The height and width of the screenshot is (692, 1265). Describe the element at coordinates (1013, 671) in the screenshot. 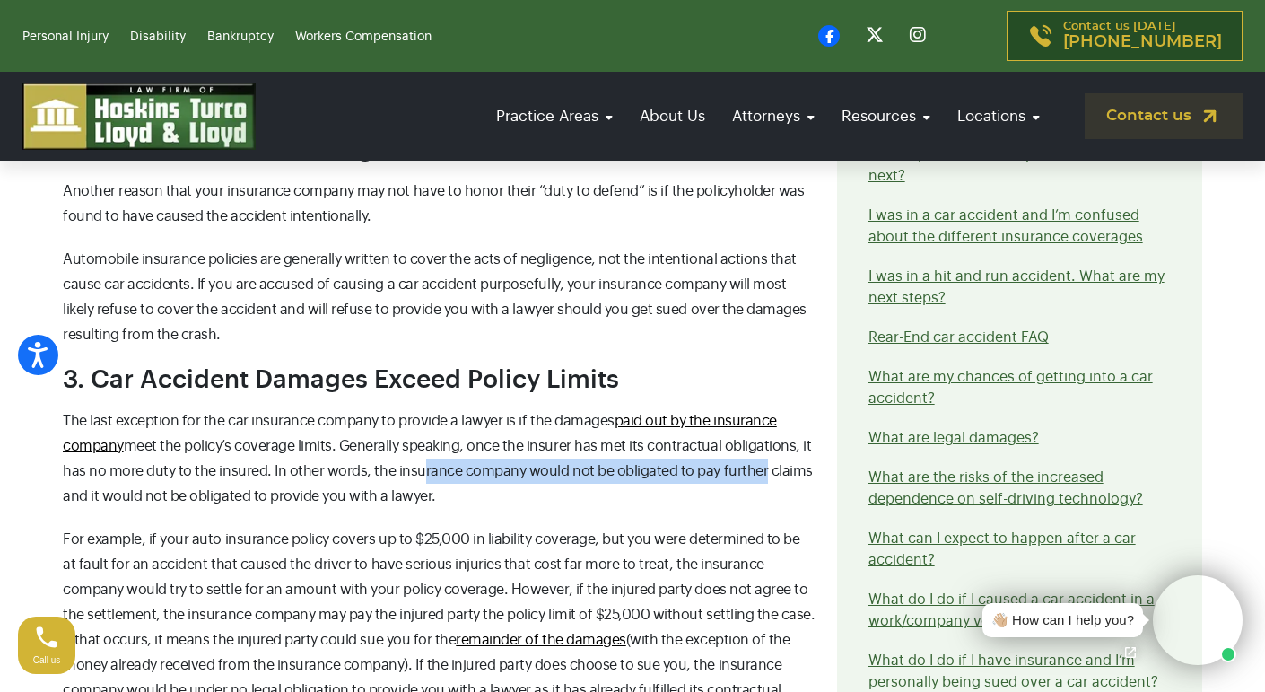

I see `a: What do I do if I have insurance and I’m personally being sued over a car accident?` at that location.